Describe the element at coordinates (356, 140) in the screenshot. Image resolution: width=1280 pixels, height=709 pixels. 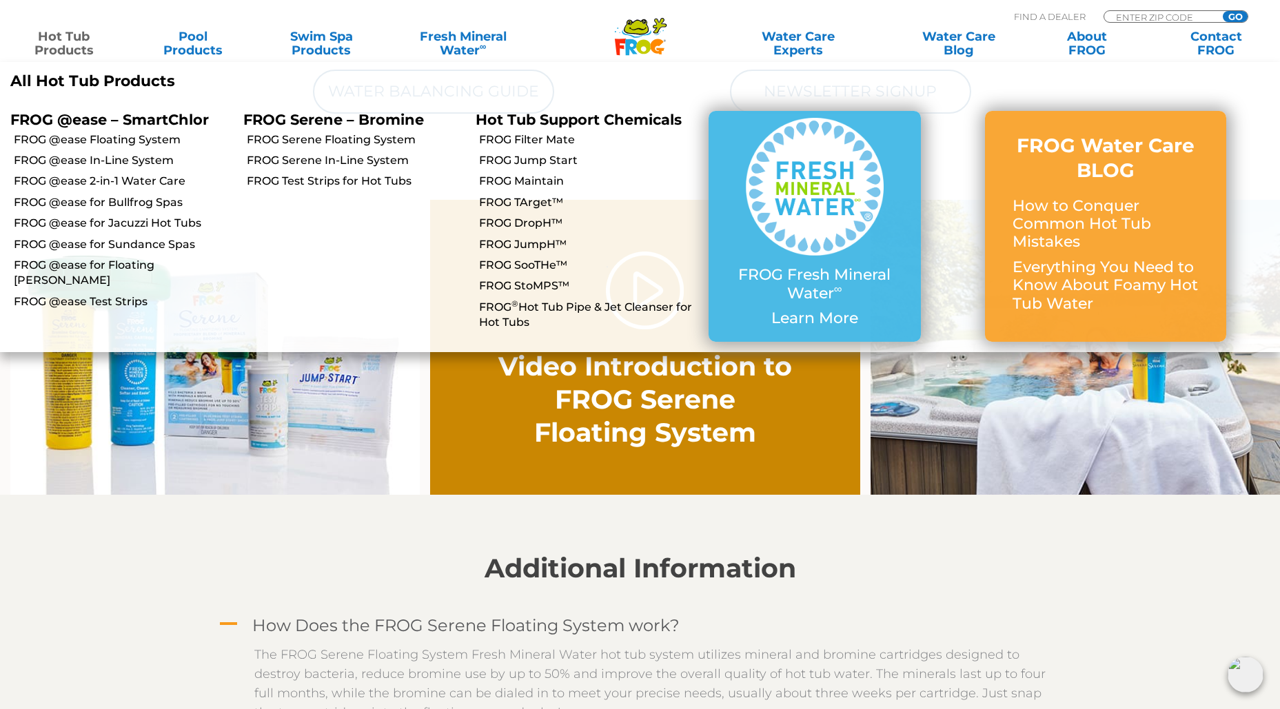
I see `a: FROG Serene Floating System` at that location.